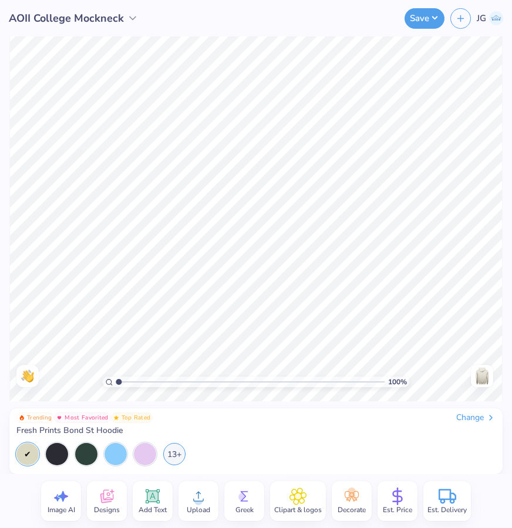  Describe the element at coordinates (86, 418) in the screenshot. I see `span: Most Favorited` at that location.